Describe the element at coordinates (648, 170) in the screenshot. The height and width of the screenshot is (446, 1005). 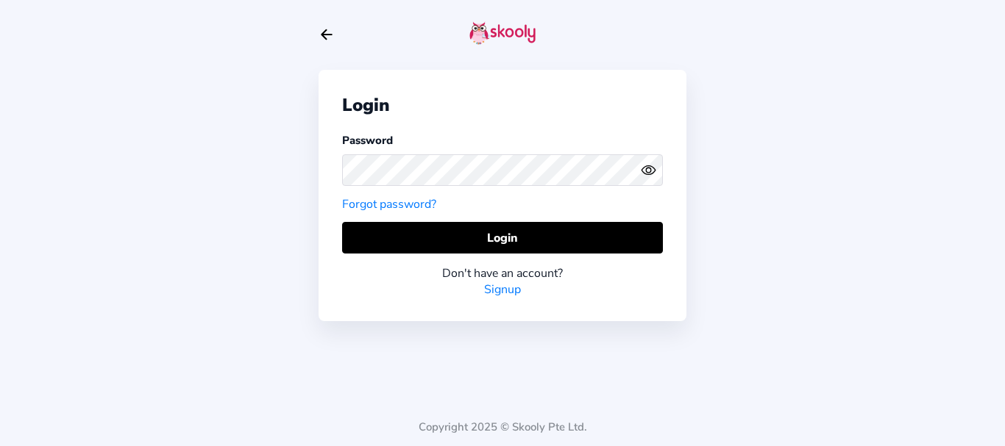
I see `ion-icon: eye outline` at that location.